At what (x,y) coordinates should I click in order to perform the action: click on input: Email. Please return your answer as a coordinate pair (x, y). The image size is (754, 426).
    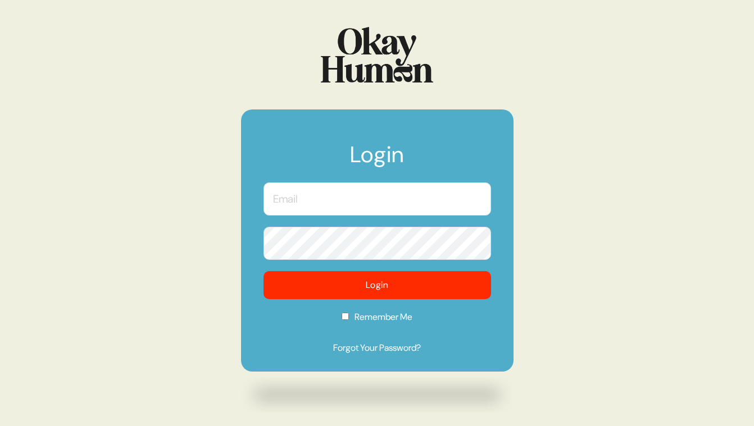
    Looking at the image, I should click on (377, 199).